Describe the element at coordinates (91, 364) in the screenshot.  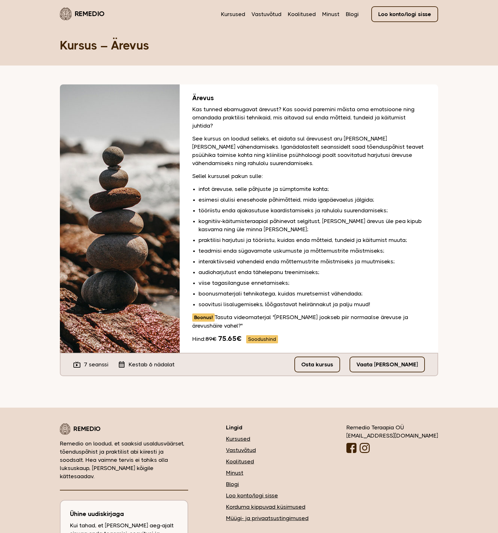
I see `div: 7 seanssi` at that location.